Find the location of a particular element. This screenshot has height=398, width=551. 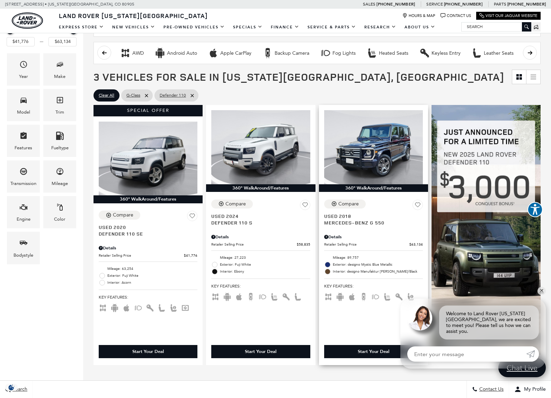

div: Trim is located at coordinates (60, 112).